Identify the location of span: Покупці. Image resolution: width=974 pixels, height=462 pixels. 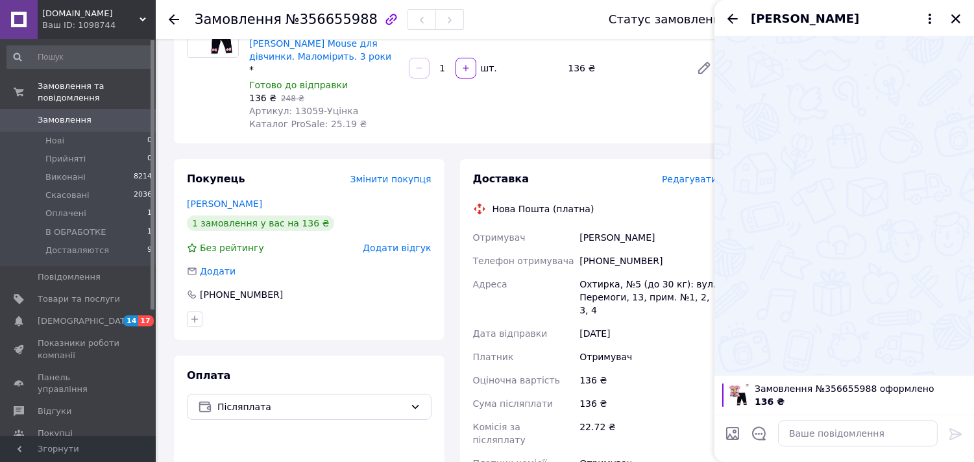
(55, 434).